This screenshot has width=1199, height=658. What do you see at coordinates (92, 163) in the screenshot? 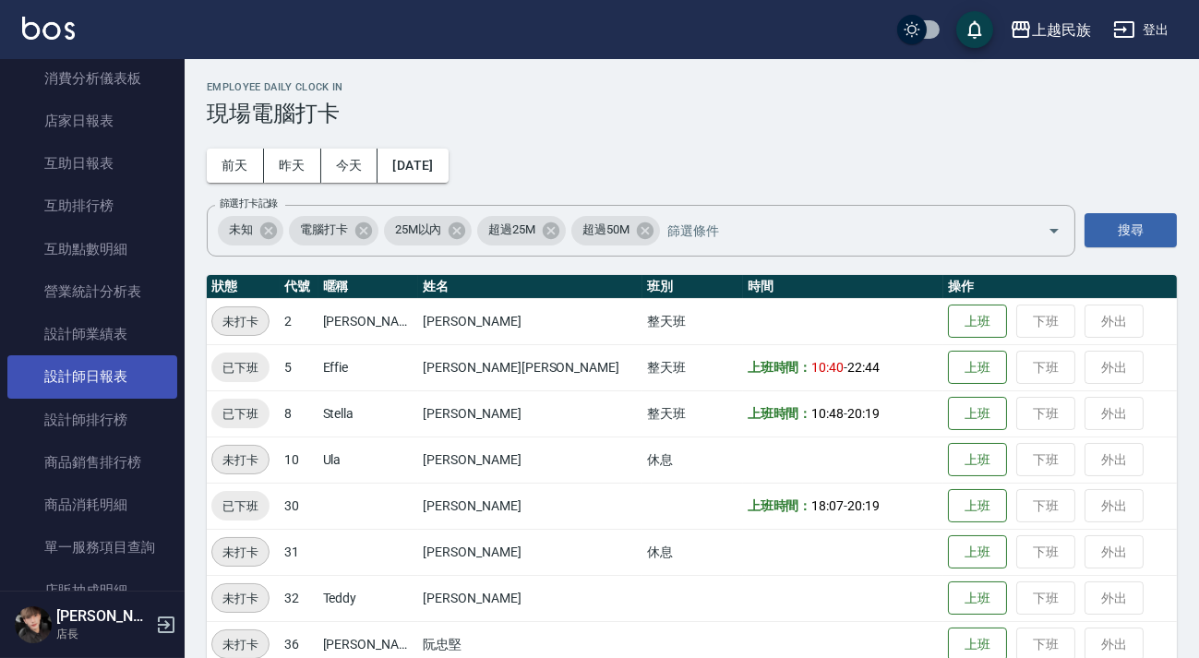
I see `a: 互助日報表` at bounding box center [92, 163].